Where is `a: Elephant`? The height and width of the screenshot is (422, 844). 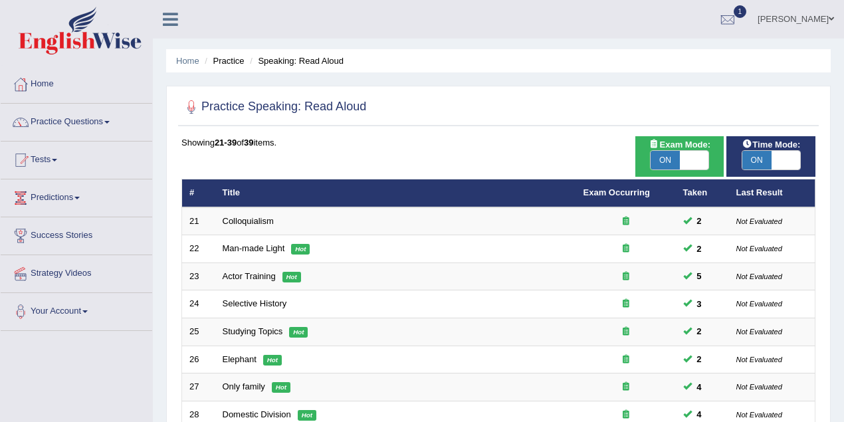
a: Elephant is located at coordinates (239, 359).